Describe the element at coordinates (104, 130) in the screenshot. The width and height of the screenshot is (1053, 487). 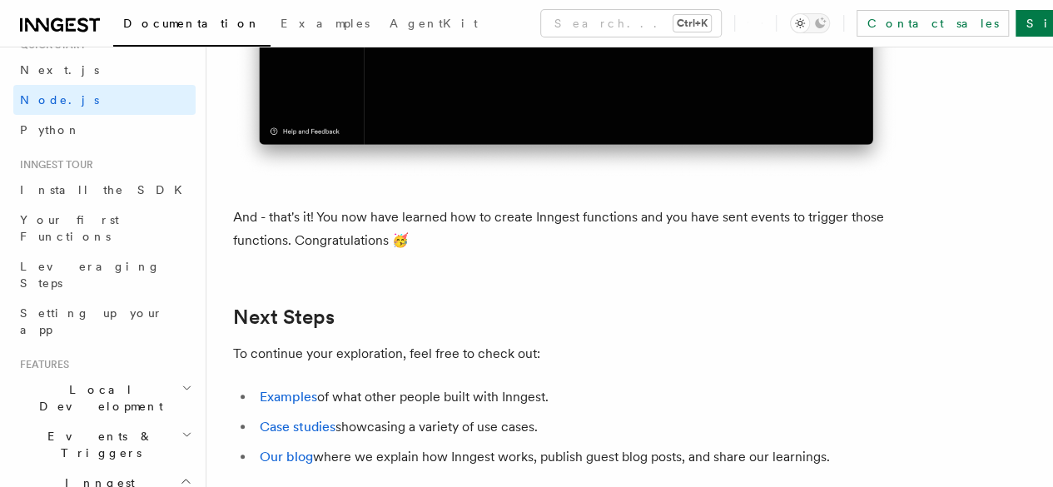
I see `a: Python` at that location.